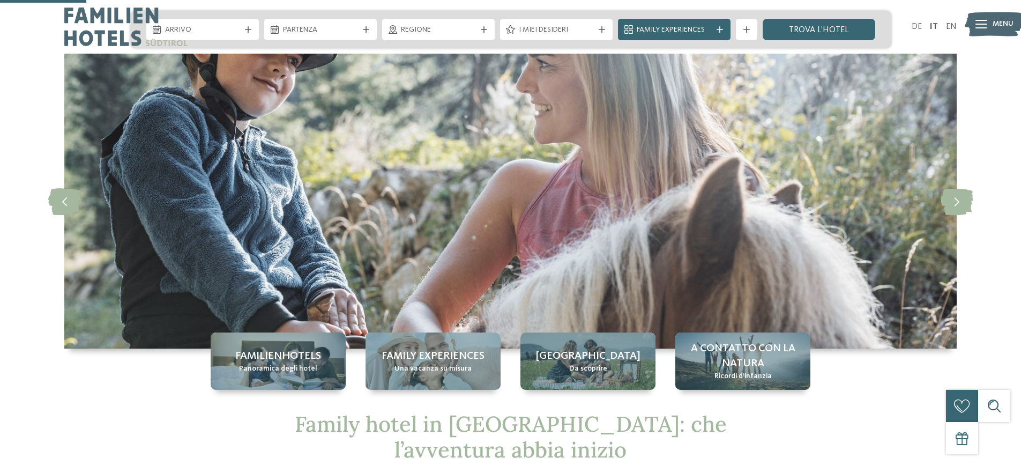  I want to click on a: DE, so click(917, 27).